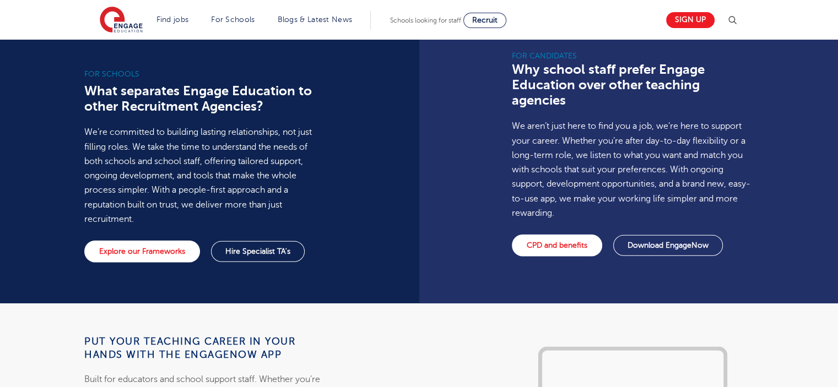 The height and width of the screenshot is (387, 838). What do you see at coordinates (258, 252) in the screenshot?
I see `a: Hire Specialist TA's` at bounding box center [258, 252].